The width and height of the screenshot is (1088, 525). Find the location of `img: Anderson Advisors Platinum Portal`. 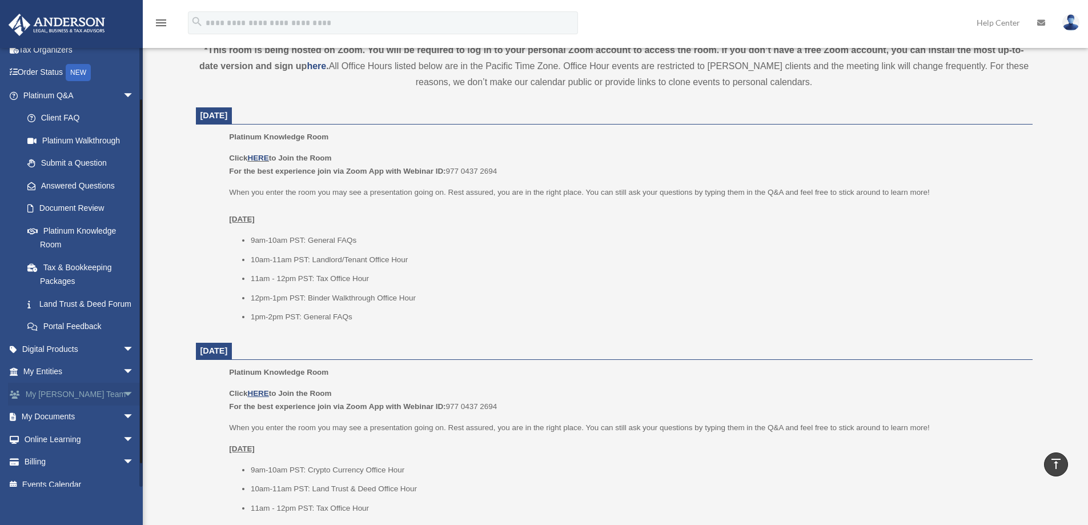

img: Anderson Advisors Platinum Portal is located at coordinates (57, 25).